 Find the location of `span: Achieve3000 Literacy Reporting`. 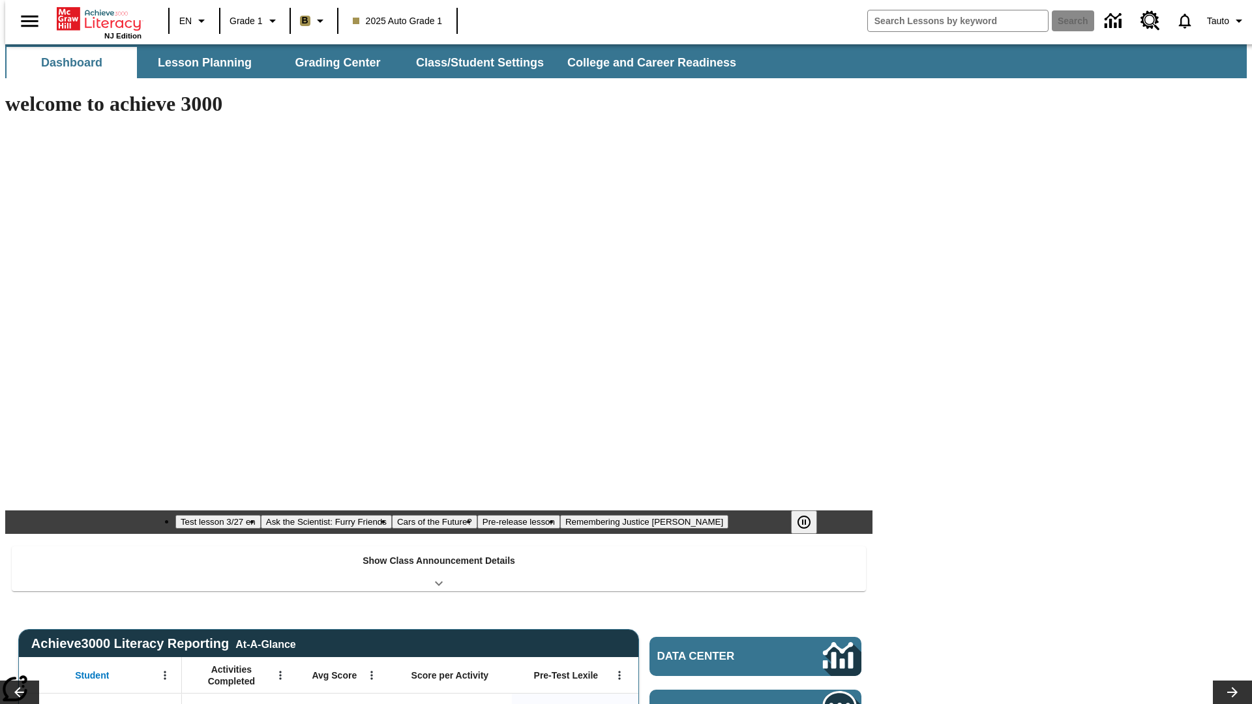

span: Achieve3000 Literacy Reporting is located at coordinates (164, 643).